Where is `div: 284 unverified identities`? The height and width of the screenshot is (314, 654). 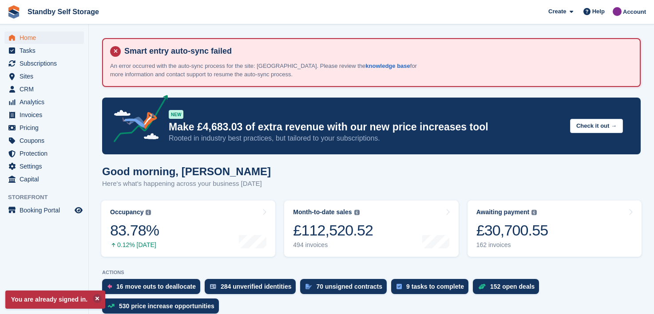
div: 284 unverified identities is located at coordinates (256, 287).